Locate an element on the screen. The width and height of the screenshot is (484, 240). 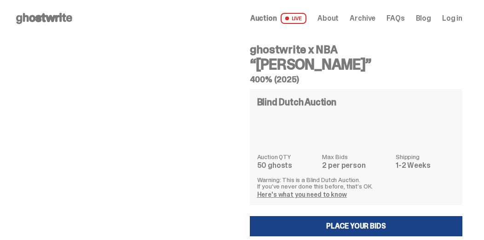
span: Auction is located at coordinates (264, 18).